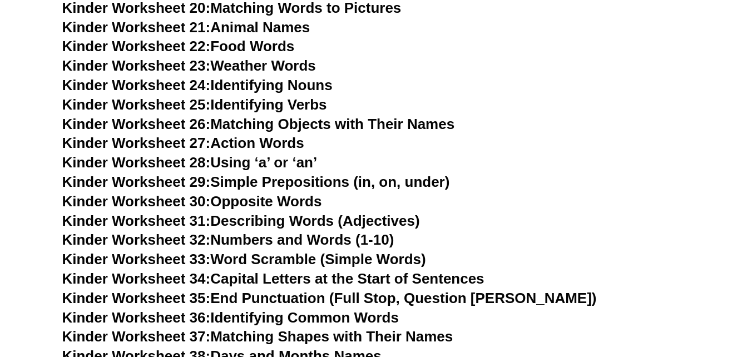  What do you see at coordinates (230, 318) in the screenshot?
I see `a: Kinder Worksheet 36:Identifying Common Words` at bounding box center [230, 318].